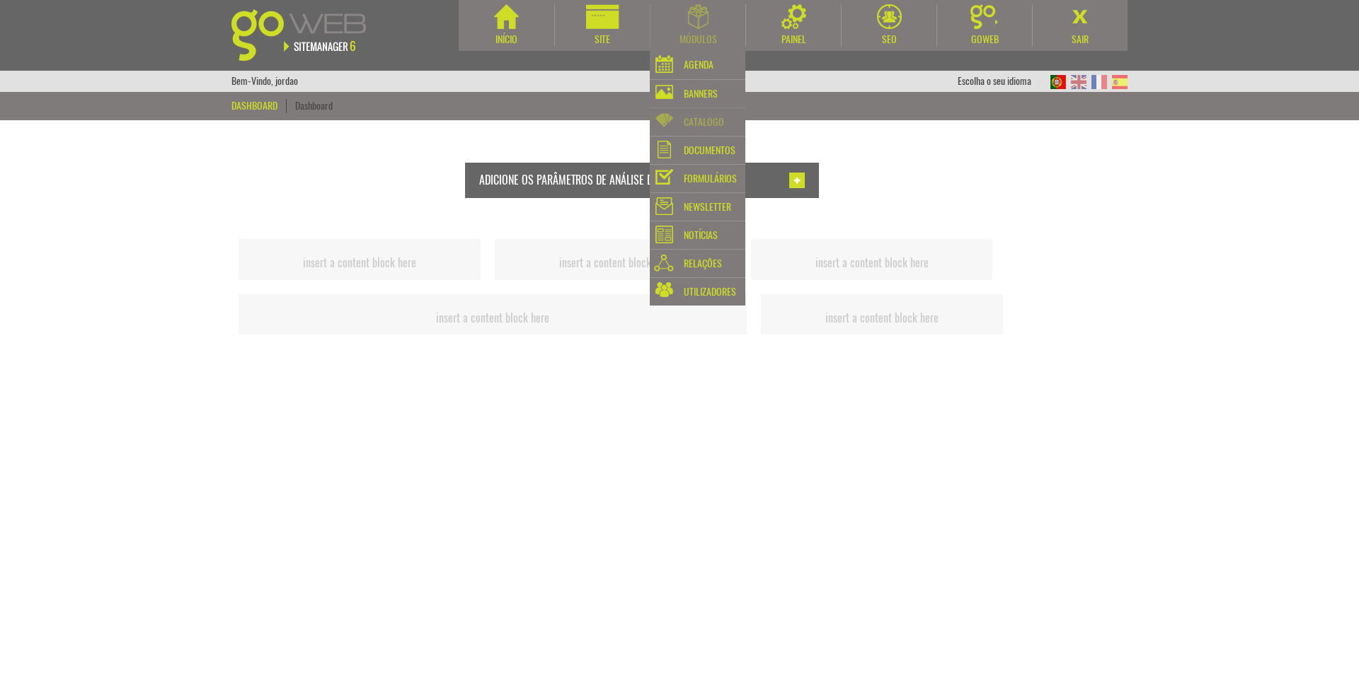  Describe the element at coordinates (701, 94) in the screenshot. I see `div: Banners` at that location.